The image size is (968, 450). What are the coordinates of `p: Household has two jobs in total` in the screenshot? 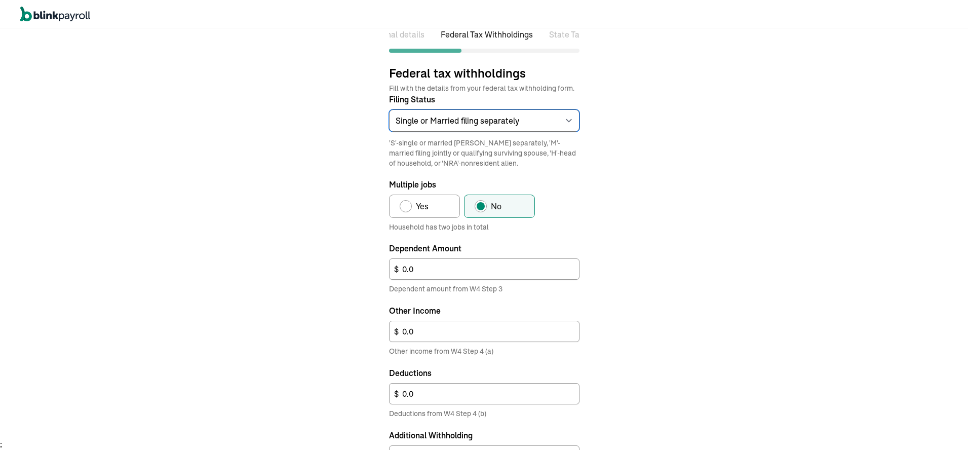 It's located at (484, 227).